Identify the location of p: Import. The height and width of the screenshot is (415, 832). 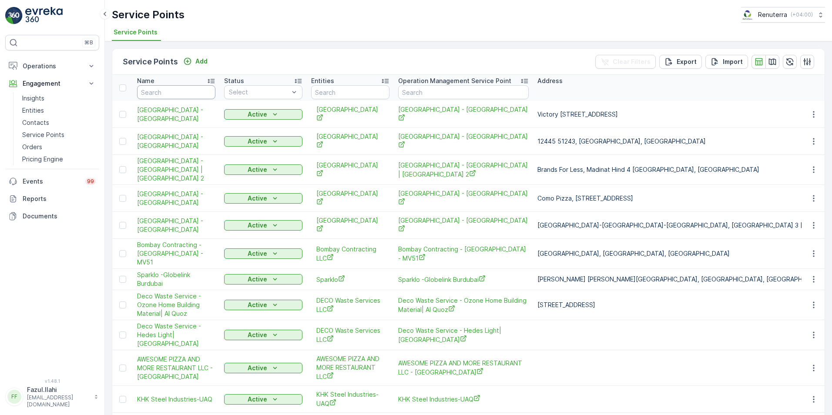
(732, 62).